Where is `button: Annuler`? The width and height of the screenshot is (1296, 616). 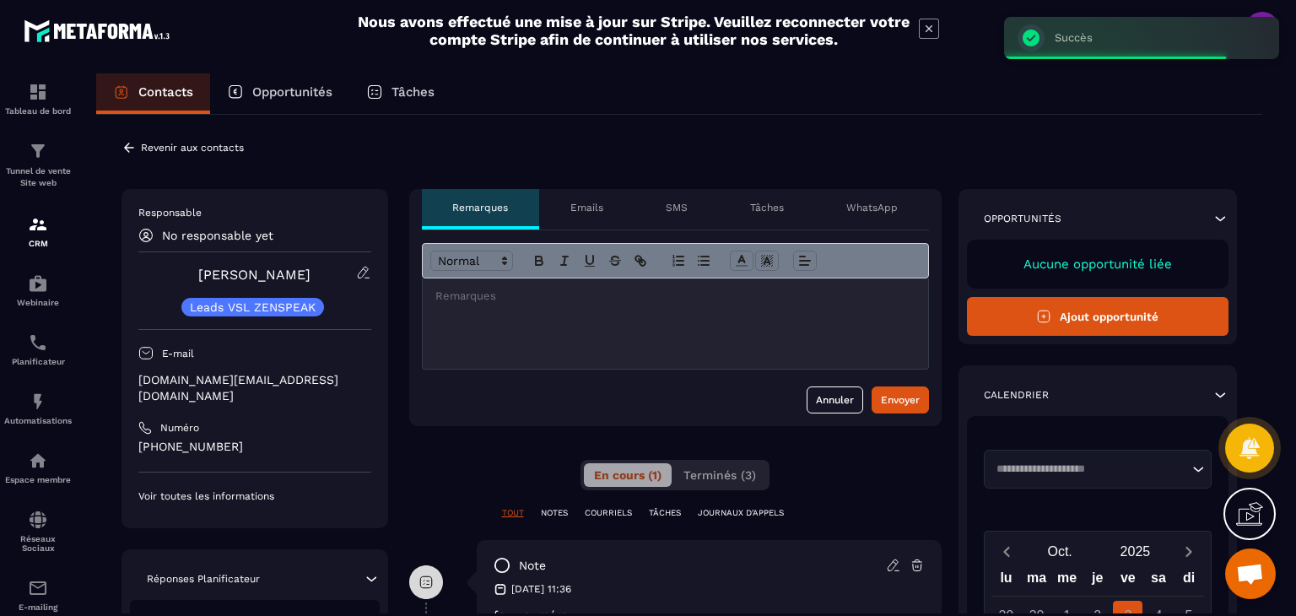
button: Annuler is located at coordinates (834, 400).